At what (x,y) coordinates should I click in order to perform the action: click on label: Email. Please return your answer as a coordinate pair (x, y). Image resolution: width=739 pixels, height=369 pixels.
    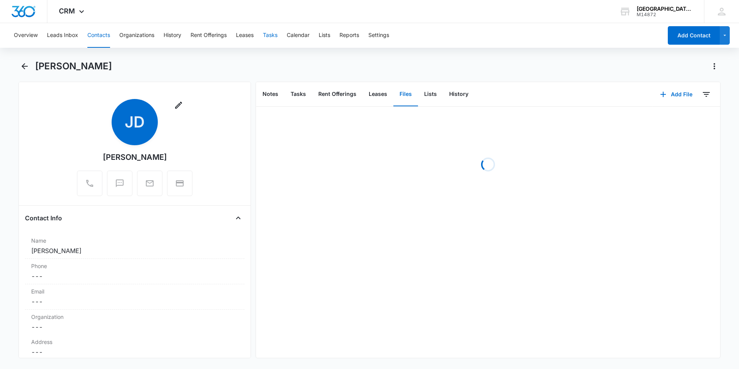
    Looking at the image, I should click on (135, 291).